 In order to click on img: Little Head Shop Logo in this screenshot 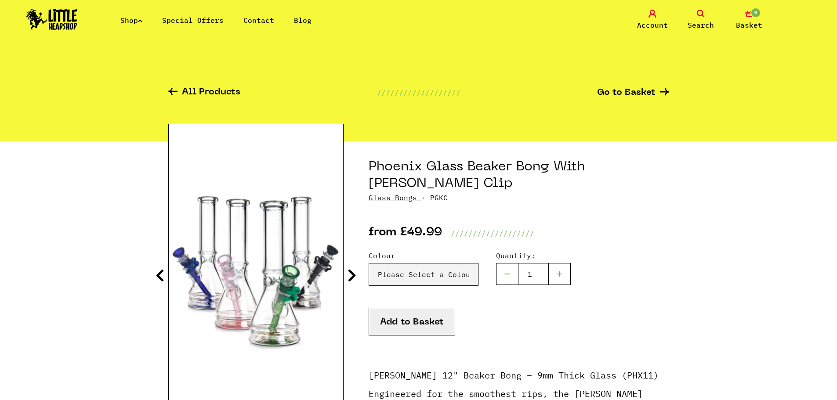, I will do `click(52, 19)`.